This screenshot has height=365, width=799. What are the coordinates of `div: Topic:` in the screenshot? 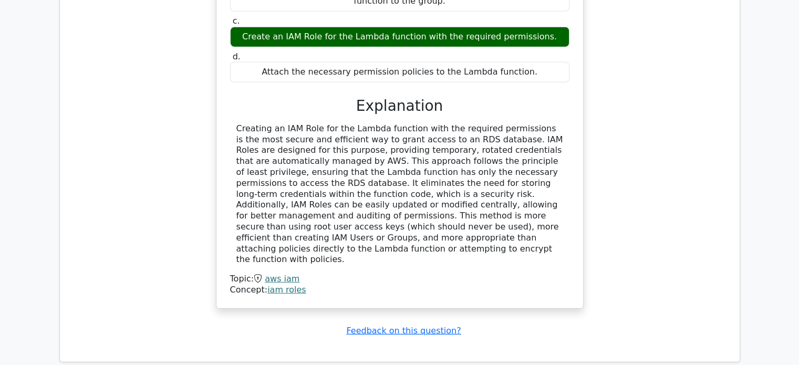 It's located at (400, 279).